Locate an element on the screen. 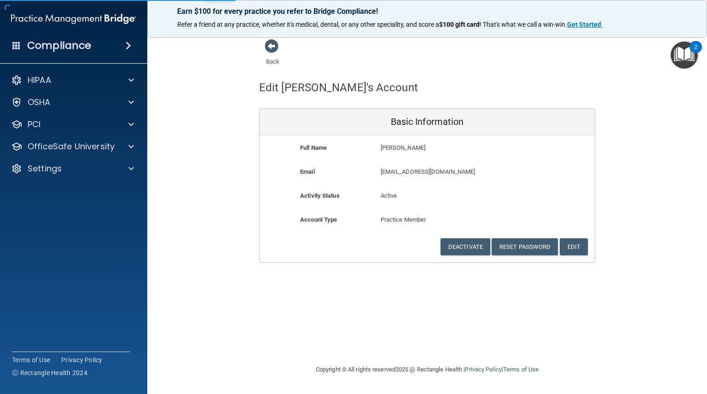 The image size is (707, 394). a: HIPAA is located at coordinates (72, 80).